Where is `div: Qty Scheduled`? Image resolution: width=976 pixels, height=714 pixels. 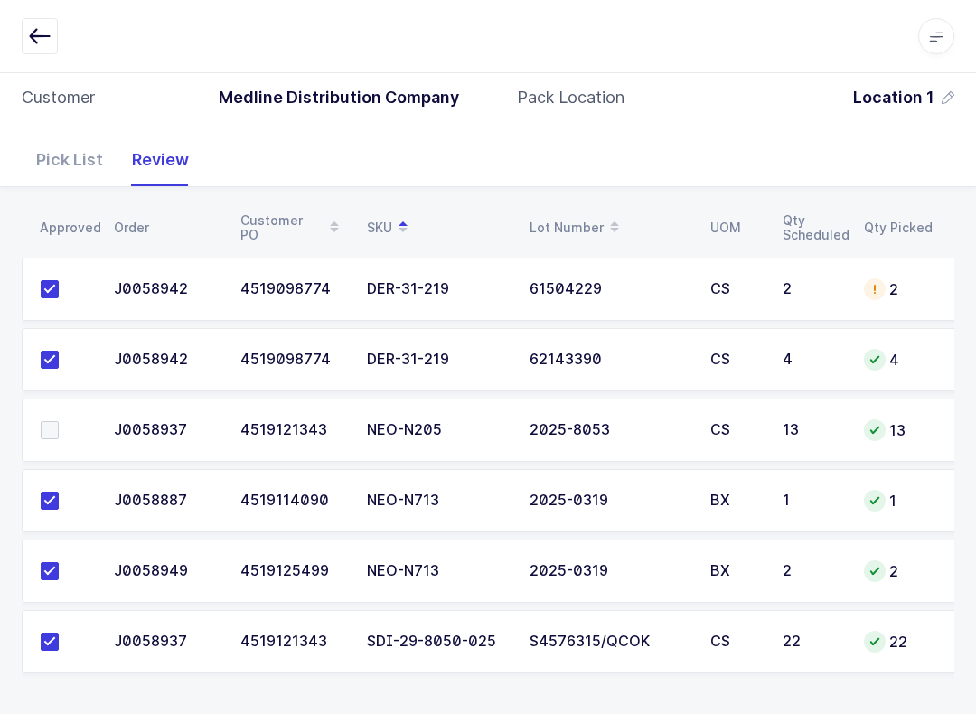 div: Qty Scheduled is located at coordinates (813, 228).